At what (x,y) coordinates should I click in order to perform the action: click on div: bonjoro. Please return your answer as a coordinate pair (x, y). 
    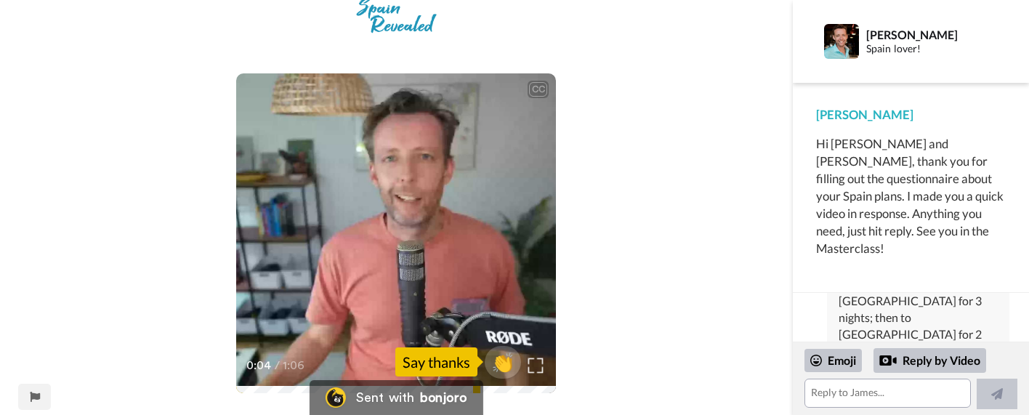
    Looking at the image, I should click on (443, 398).